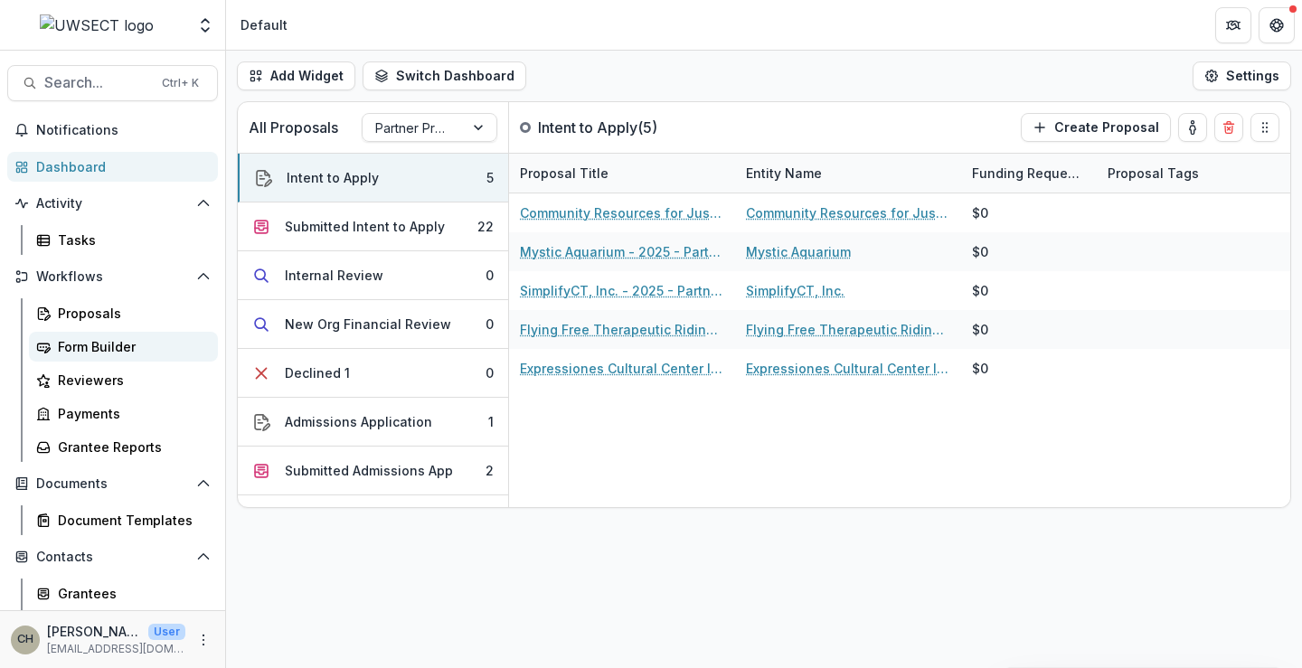 The width and height of the screenshot is (1302, 668). I want to click on span: Workflows, so click(112, 277).